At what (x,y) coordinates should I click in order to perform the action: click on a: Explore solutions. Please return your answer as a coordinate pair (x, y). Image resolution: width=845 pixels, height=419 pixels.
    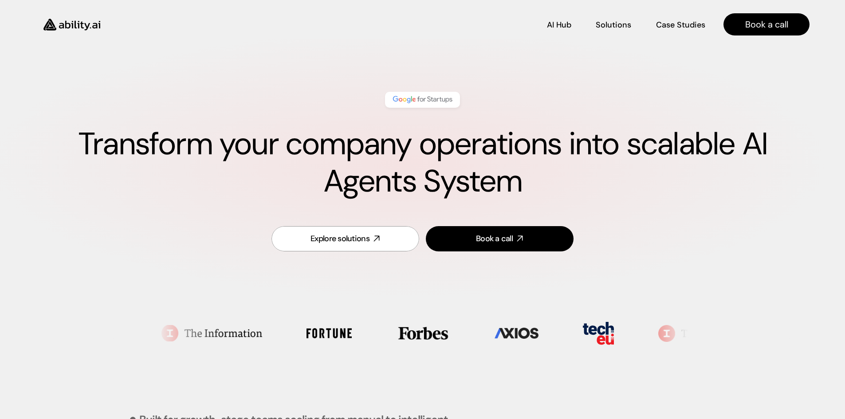
    Looking at the image, I should click on (345, 239).